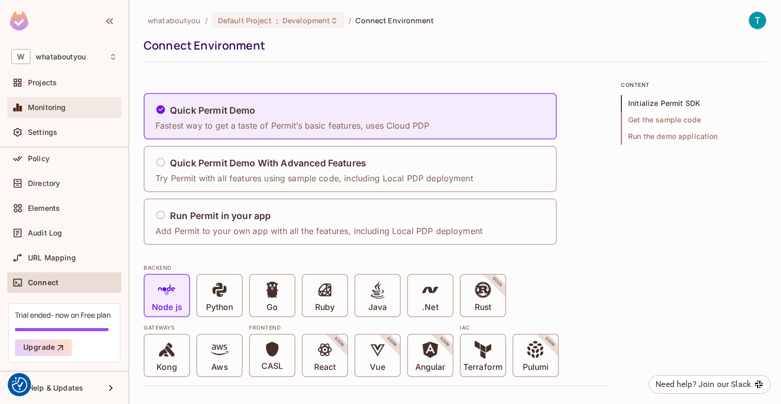 The image size is (781, 404). I want to click on img: Tommaso Tassi, so click(757, 20).